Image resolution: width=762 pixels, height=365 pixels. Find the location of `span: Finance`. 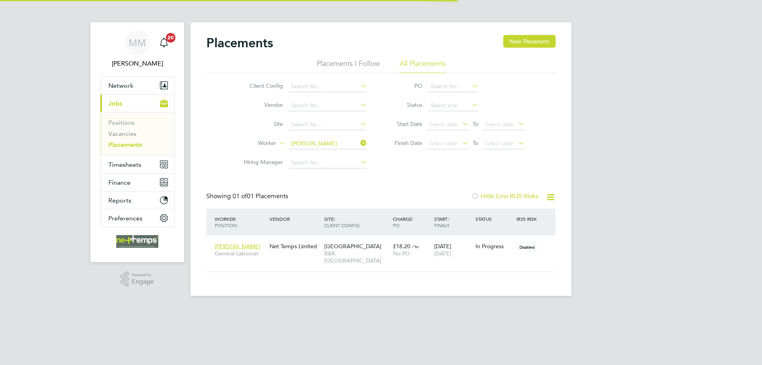

span: Finance is located at coordinates (119, 182).